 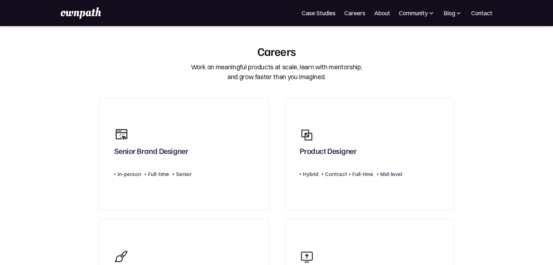 I want to click on div: Contract > Full-time, so click(x=349, y=174).